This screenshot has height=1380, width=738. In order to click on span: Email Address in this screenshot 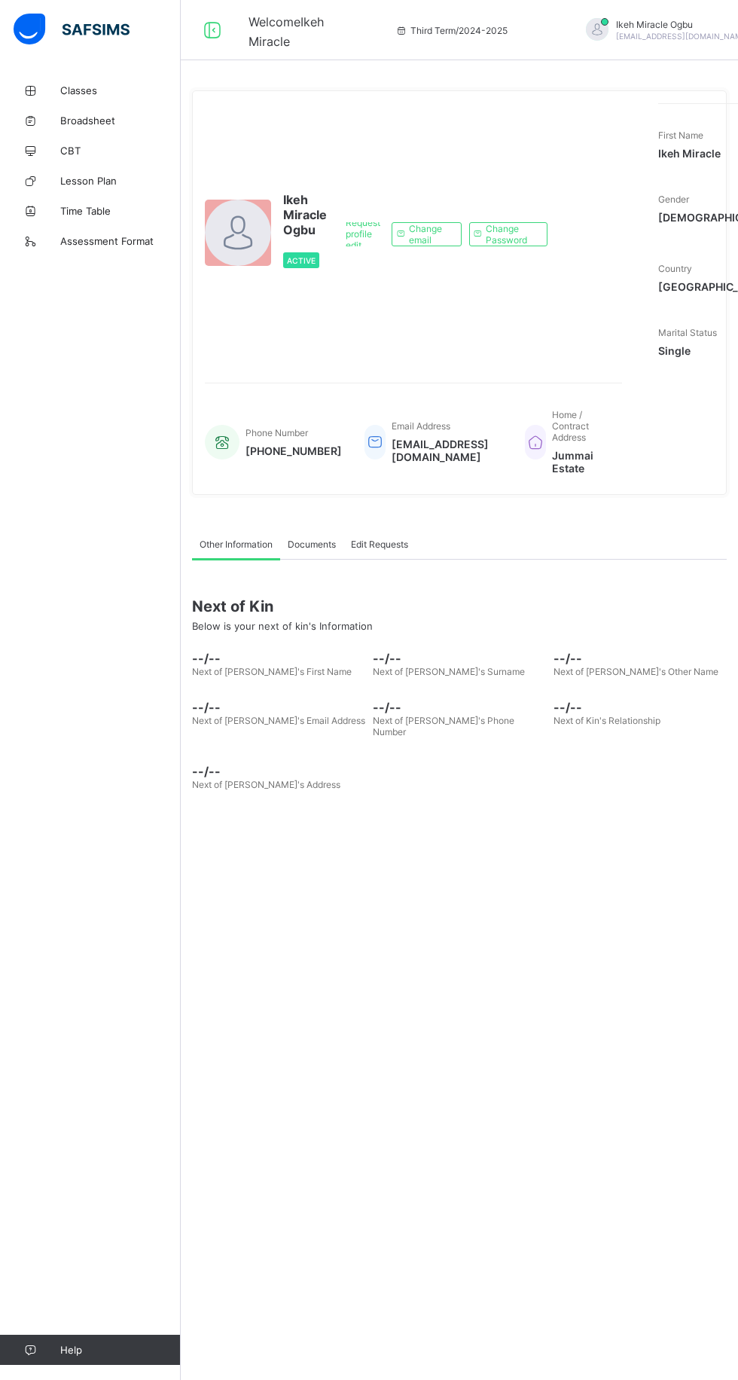, I will do `click(421, 425)`.